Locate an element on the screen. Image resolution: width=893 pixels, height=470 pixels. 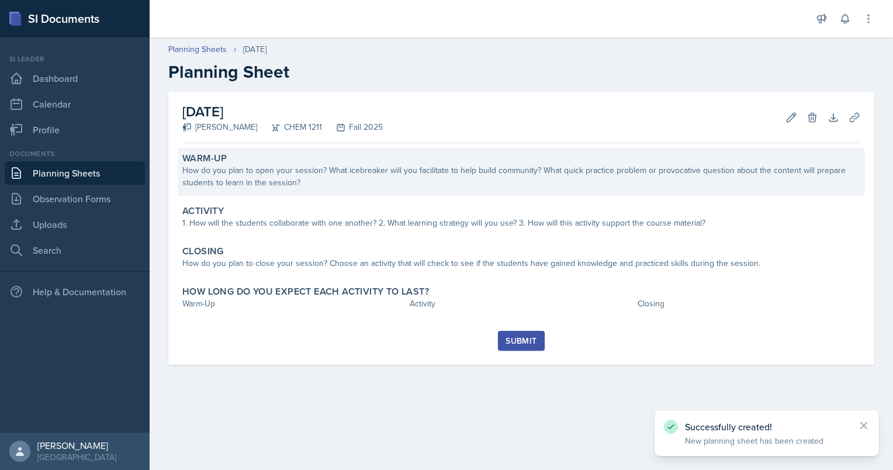
a: Profile is located at coordinates (75, 130).